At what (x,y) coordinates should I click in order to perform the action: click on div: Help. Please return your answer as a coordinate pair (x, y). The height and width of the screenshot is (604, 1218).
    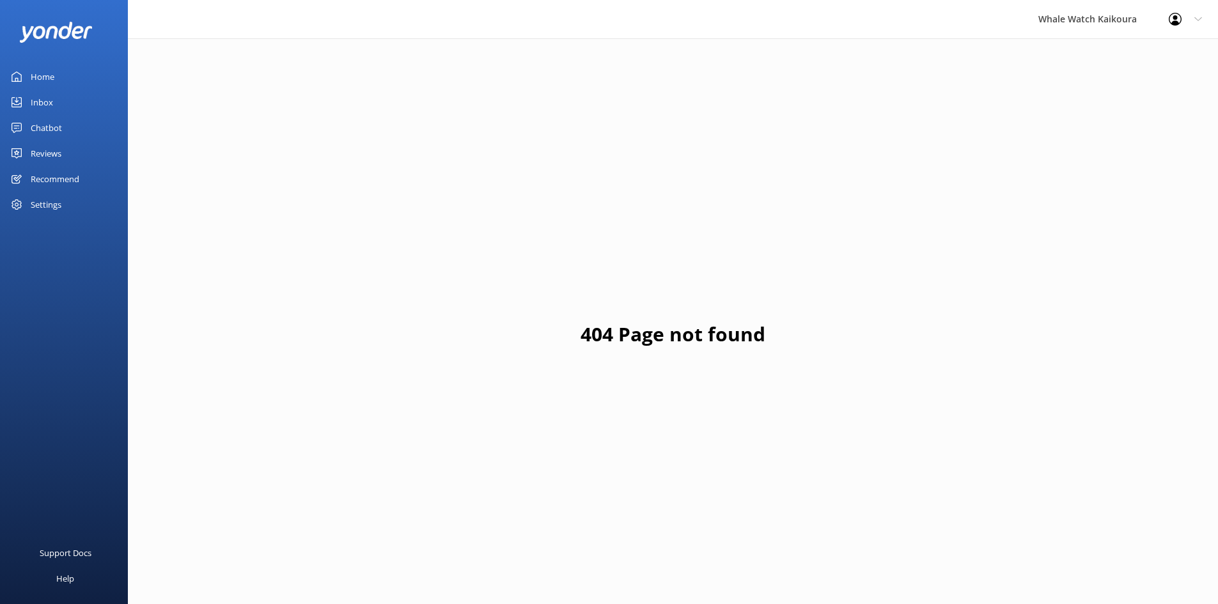
    Looking at the image, I should click on (65, 579).